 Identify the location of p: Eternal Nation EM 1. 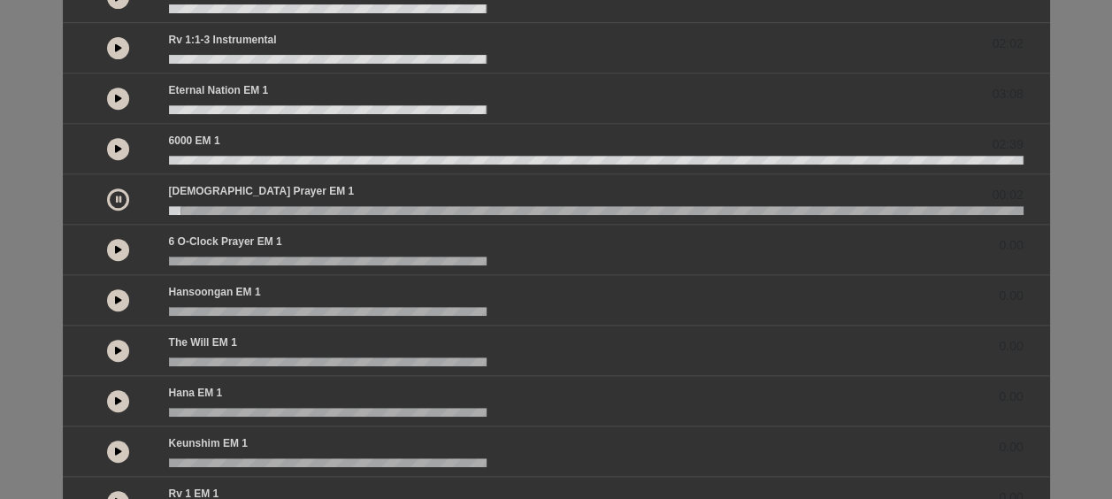
(219, 90).